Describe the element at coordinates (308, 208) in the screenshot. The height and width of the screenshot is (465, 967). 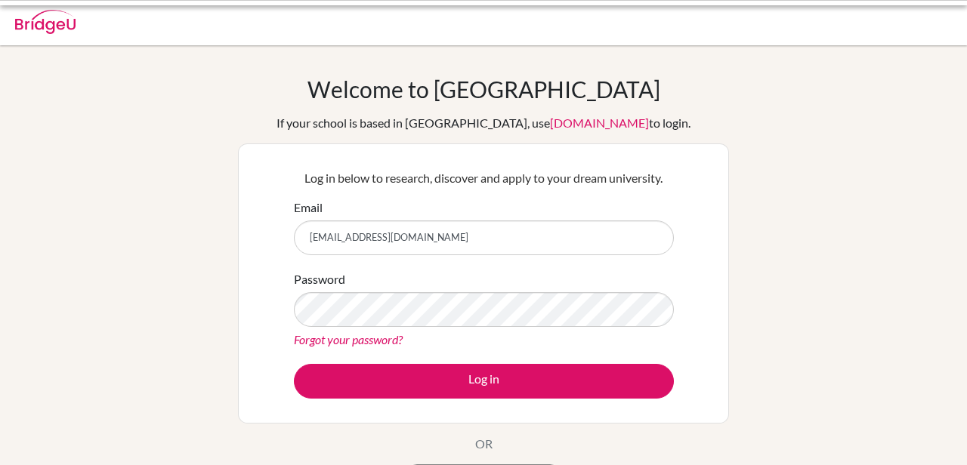
I see `label: Email` at that location.